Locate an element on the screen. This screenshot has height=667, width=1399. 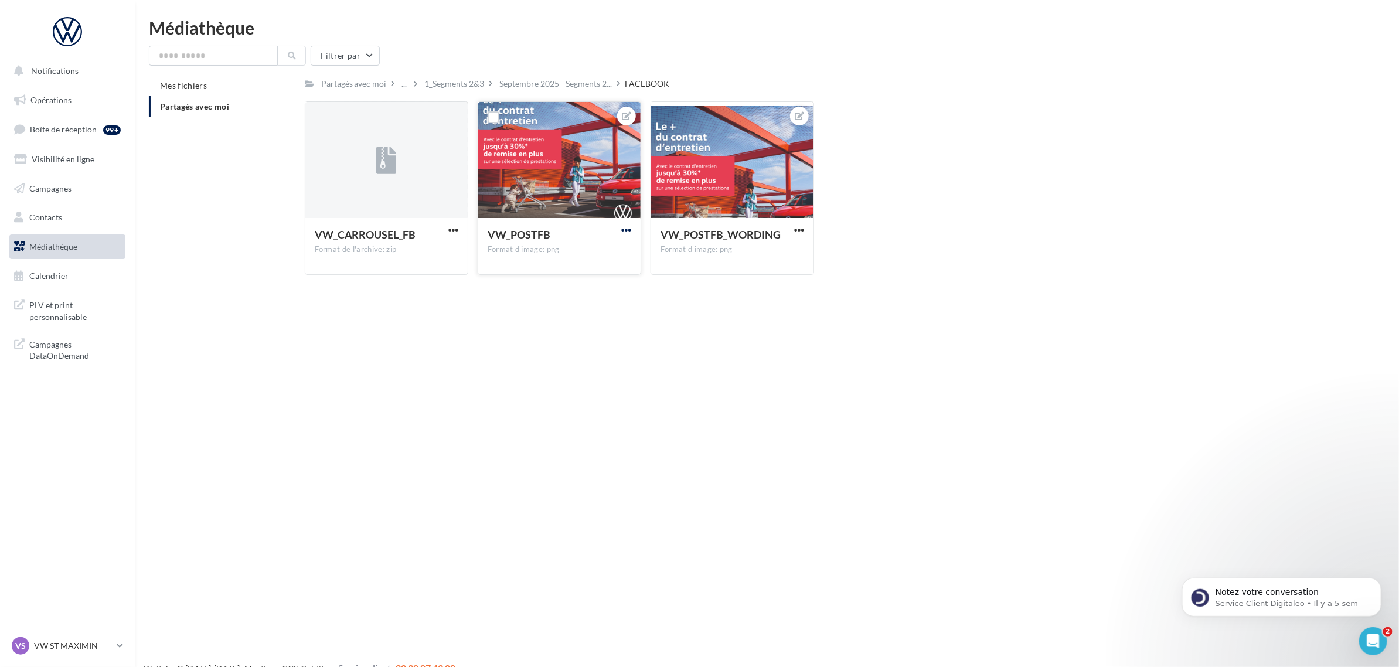
span: VW_CARROUSEL_FB is located at coordinates (365, 234).